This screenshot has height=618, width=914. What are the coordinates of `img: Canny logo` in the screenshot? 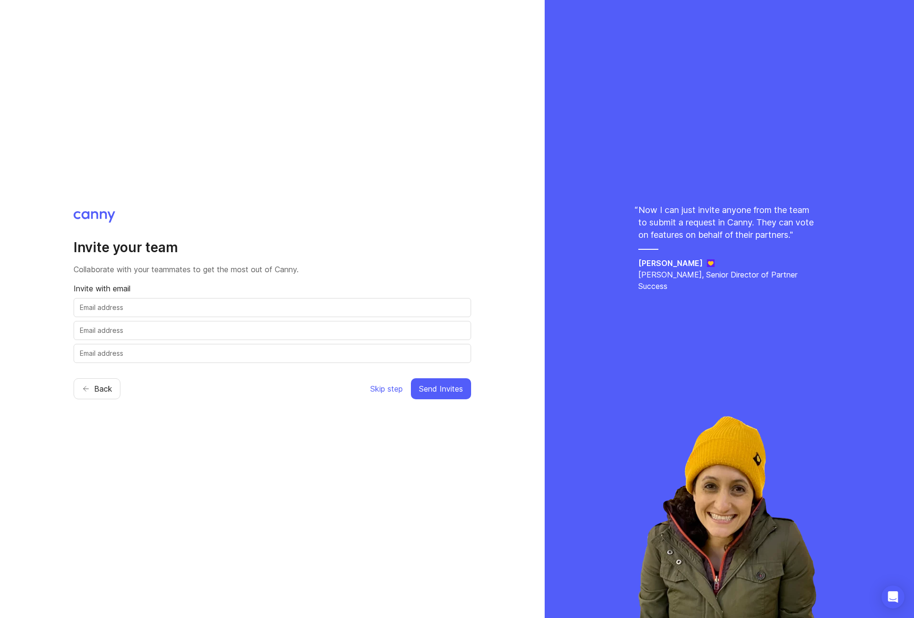 It's located at (94, 217).